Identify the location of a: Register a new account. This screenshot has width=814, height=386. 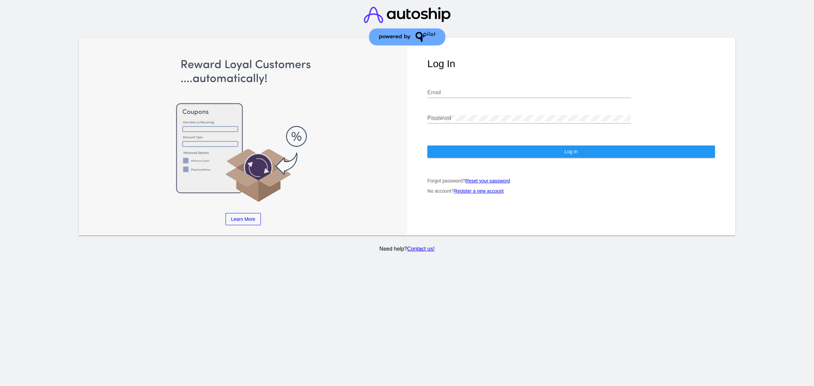
(479, 191).